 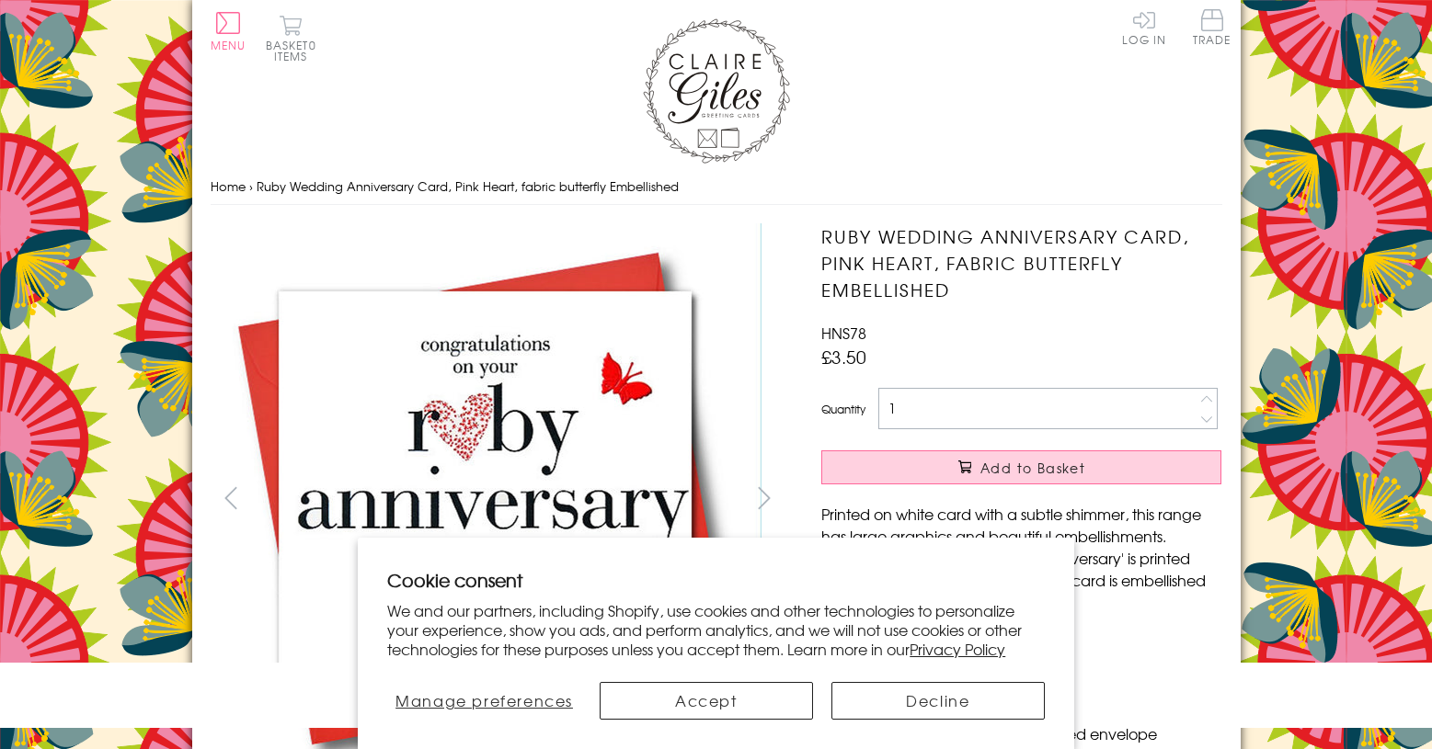 I want to click on span: Ruby Wedding Anniversary Card, Pink Heart, fabric butterfly Embellished, so click(x=467, y=186).